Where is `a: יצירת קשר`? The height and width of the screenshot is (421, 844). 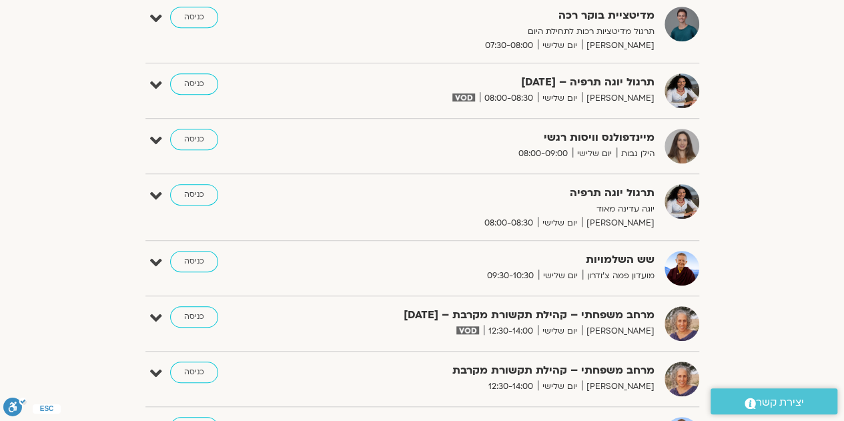 a: יצירת קשר is located at coordinates (774, 401).